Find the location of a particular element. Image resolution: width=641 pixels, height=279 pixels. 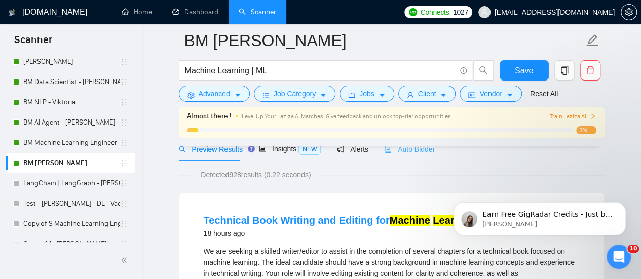

img: Profile image for Mariia is located at coordinates (31, 38).